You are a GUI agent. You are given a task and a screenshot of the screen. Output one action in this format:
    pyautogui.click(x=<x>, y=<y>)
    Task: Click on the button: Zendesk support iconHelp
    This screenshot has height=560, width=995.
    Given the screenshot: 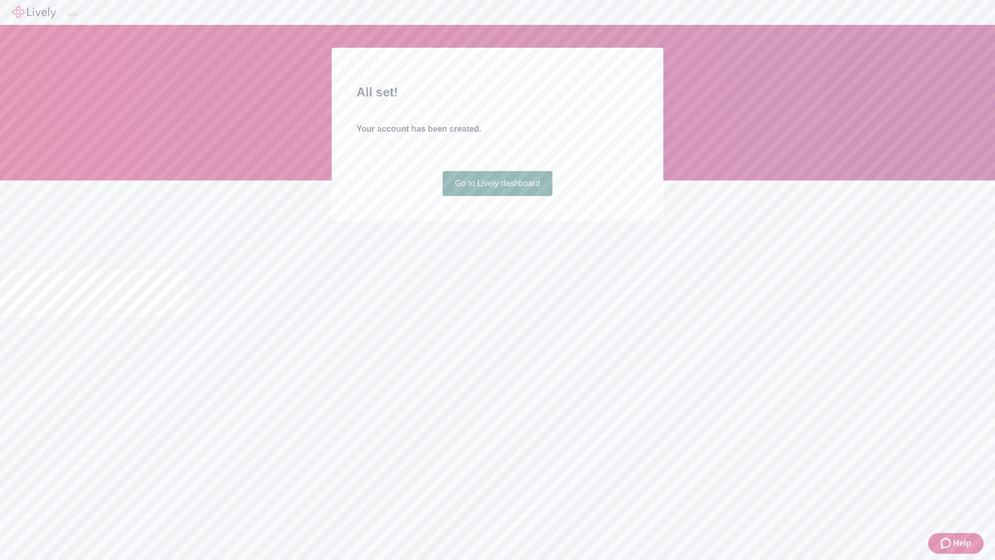 What is the action you would take?
    pyautogui.click(x=955, y=543)
    